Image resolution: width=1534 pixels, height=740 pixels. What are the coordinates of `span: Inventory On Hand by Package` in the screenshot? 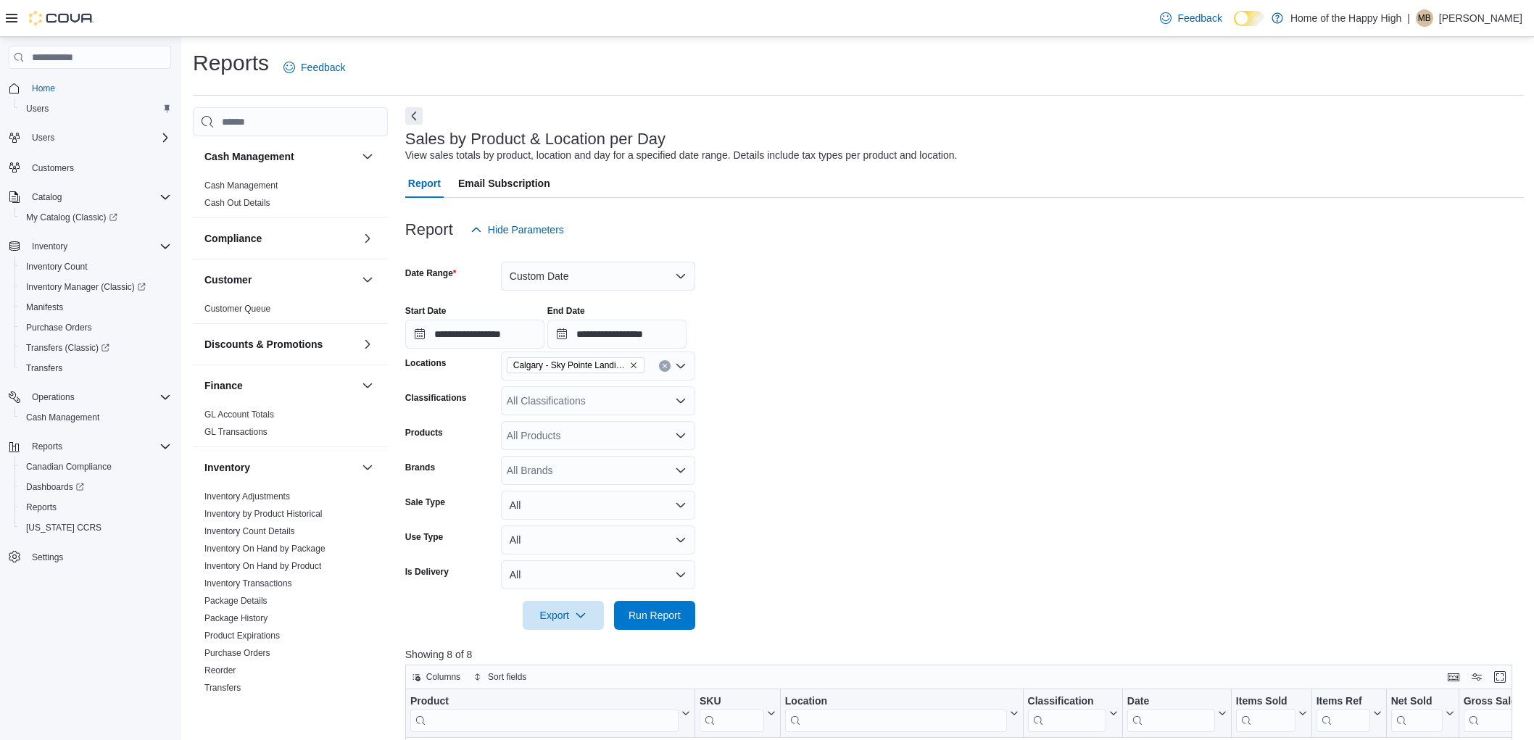 It's located at (265, 549).